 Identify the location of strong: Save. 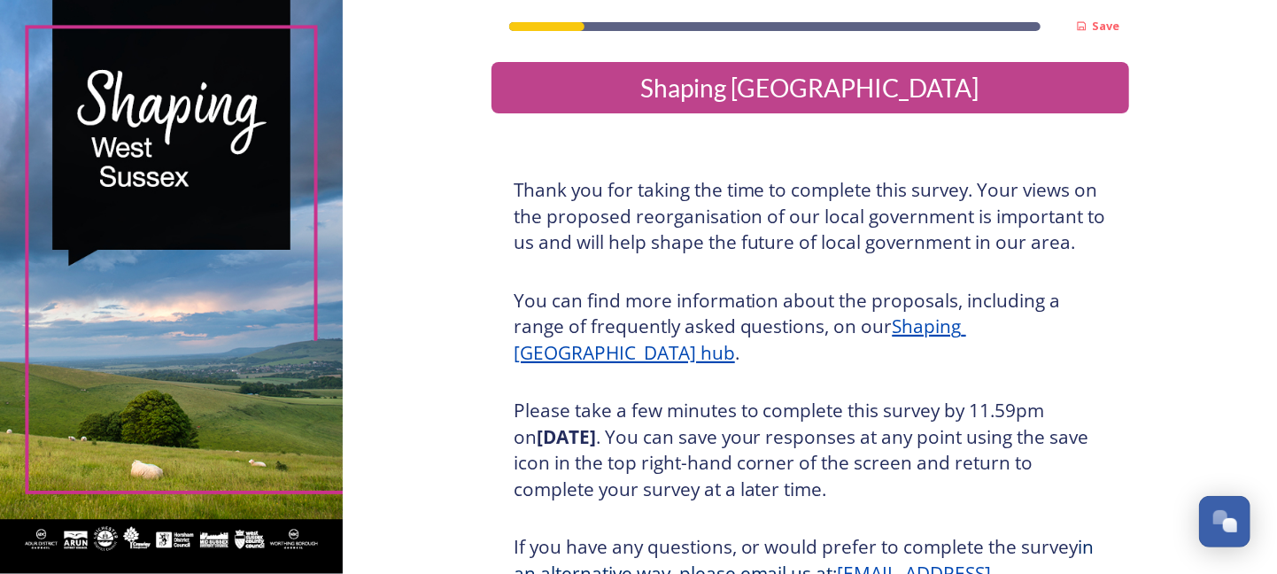
(1106, 26).